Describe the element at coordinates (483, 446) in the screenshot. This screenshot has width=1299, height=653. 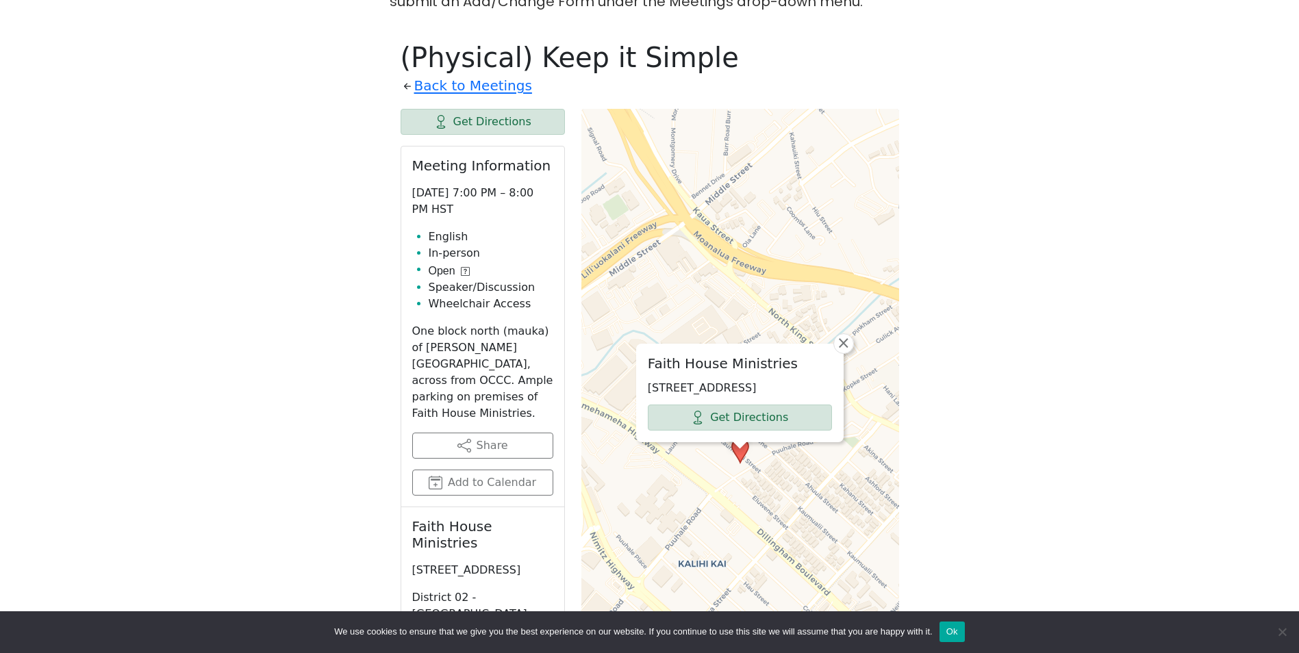
I see `button: Share` at that location.